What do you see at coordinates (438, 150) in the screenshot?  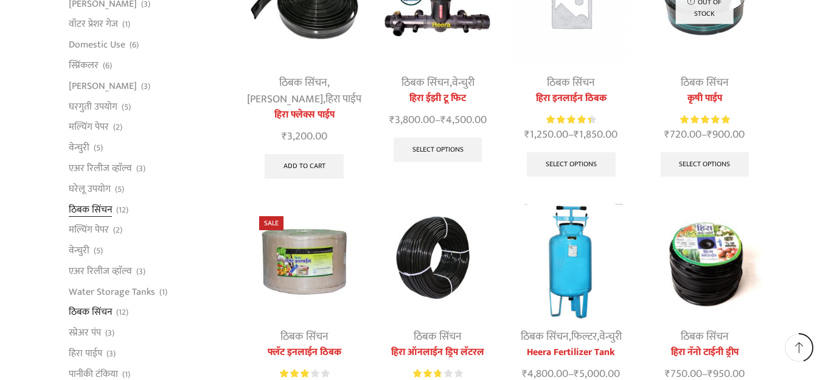 I see `a: Select options for “हिरा ईझी टू फिट”` at bounding box center [438, 150].